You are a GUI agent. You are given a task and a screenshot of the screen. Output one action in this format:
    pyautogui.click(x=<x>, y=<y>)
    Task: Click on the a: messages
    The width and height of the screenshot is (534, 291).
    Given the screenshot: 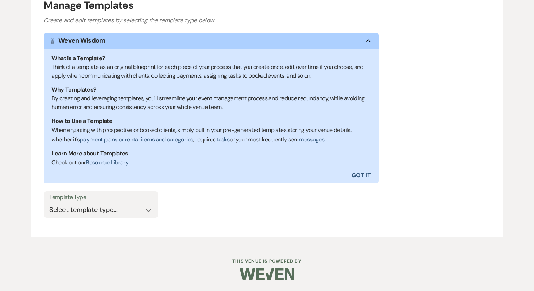 What is the action you would take?
    pyautogui.click(x=312, y=139)
    